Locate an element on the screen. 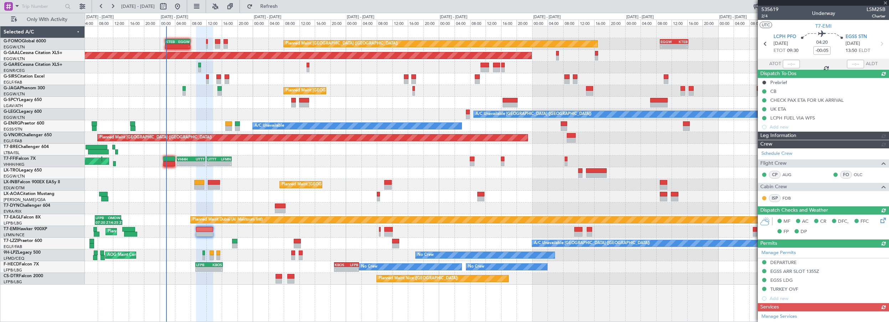 Image resolution: width=889 pixels, height=322 pixels. span: Only With Activity is located at coordinates (47, 20).